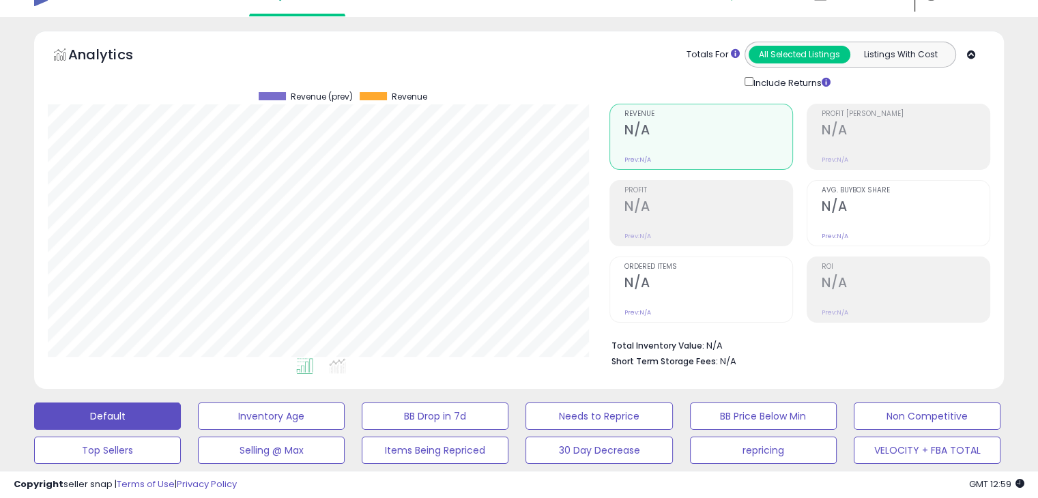  I want to click on span: 2025-09-11 12:59 GMT, so click(997, 484).